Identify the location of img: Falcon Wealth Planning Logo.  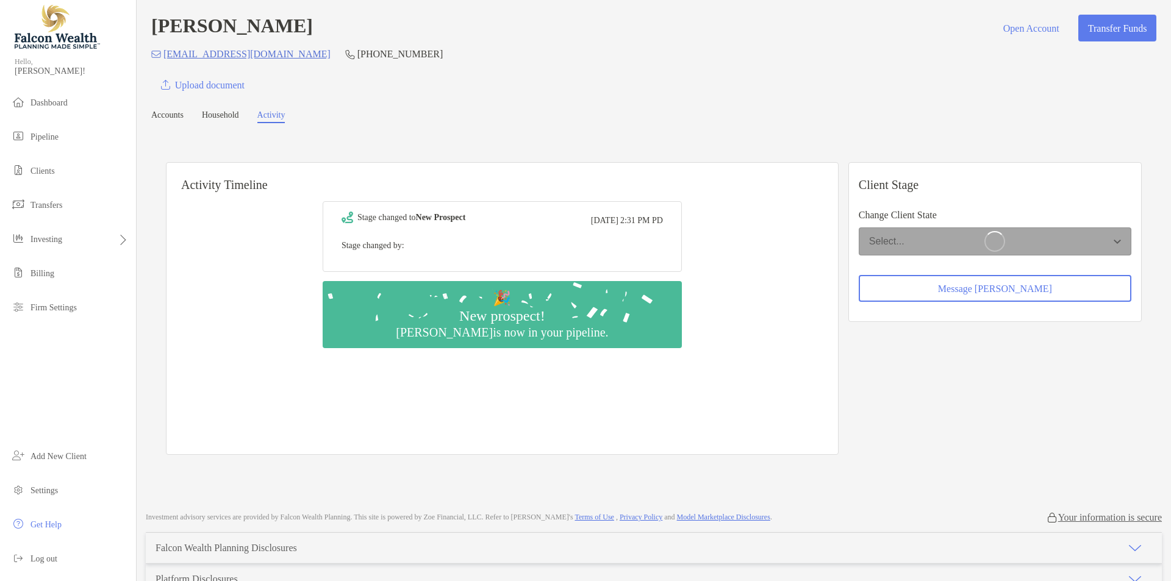
(57, 27).